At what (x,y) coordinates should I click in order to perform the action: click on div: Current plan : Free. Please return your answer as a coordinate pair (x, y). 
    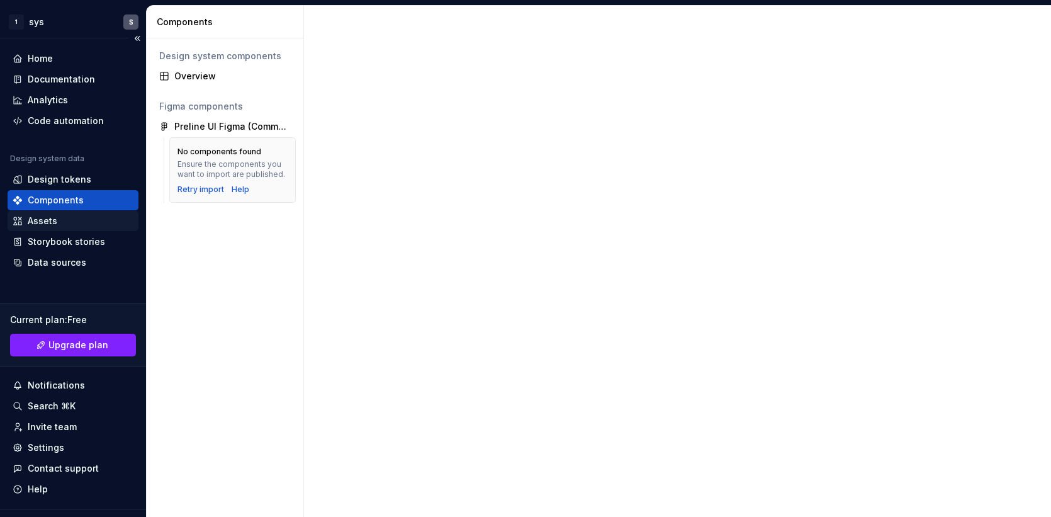
    Looking at the image, I should click on (73, 320).